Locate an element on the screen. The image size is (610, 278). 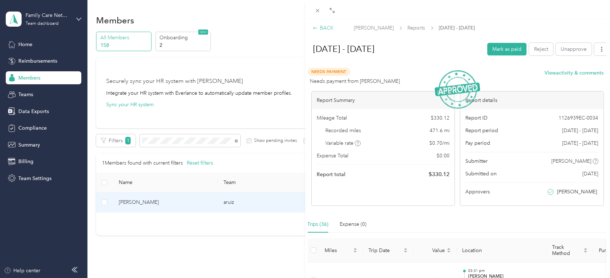
button: Reject is located at coordinates (541, 49).